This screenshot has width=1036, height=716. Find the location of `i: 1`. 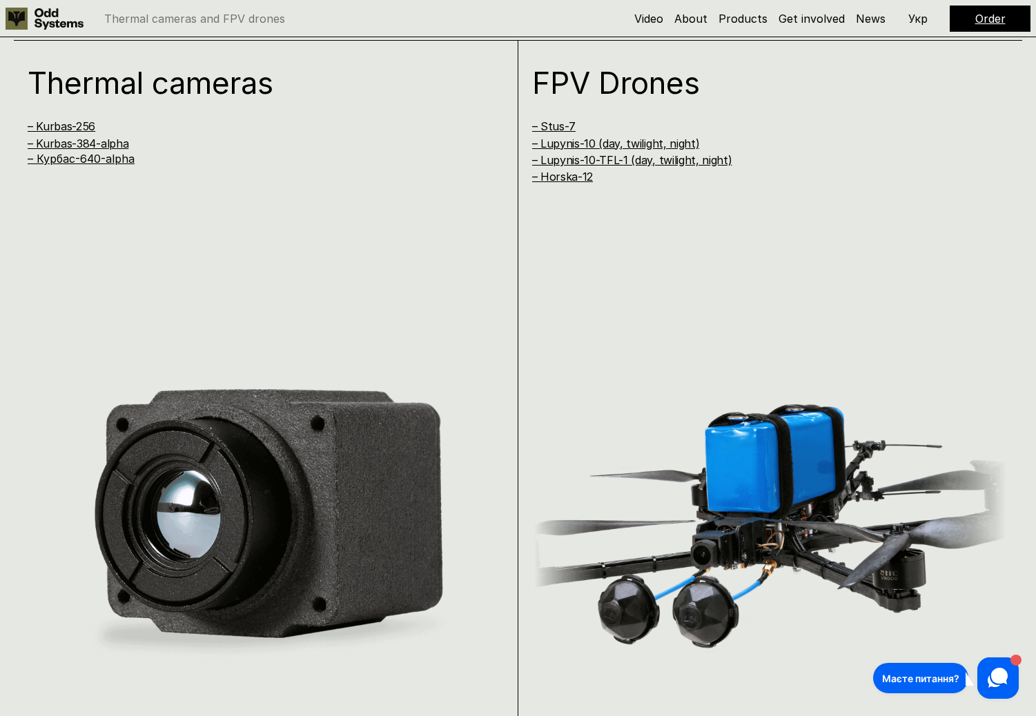

i: 1 is located at coordinates (146, 6).